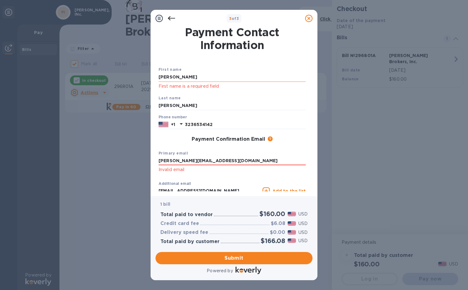 This screenshot has height=290, width=468. Describe the element at coordinates (234, 258) in the screenshot. I see `span: Submit` at that location.